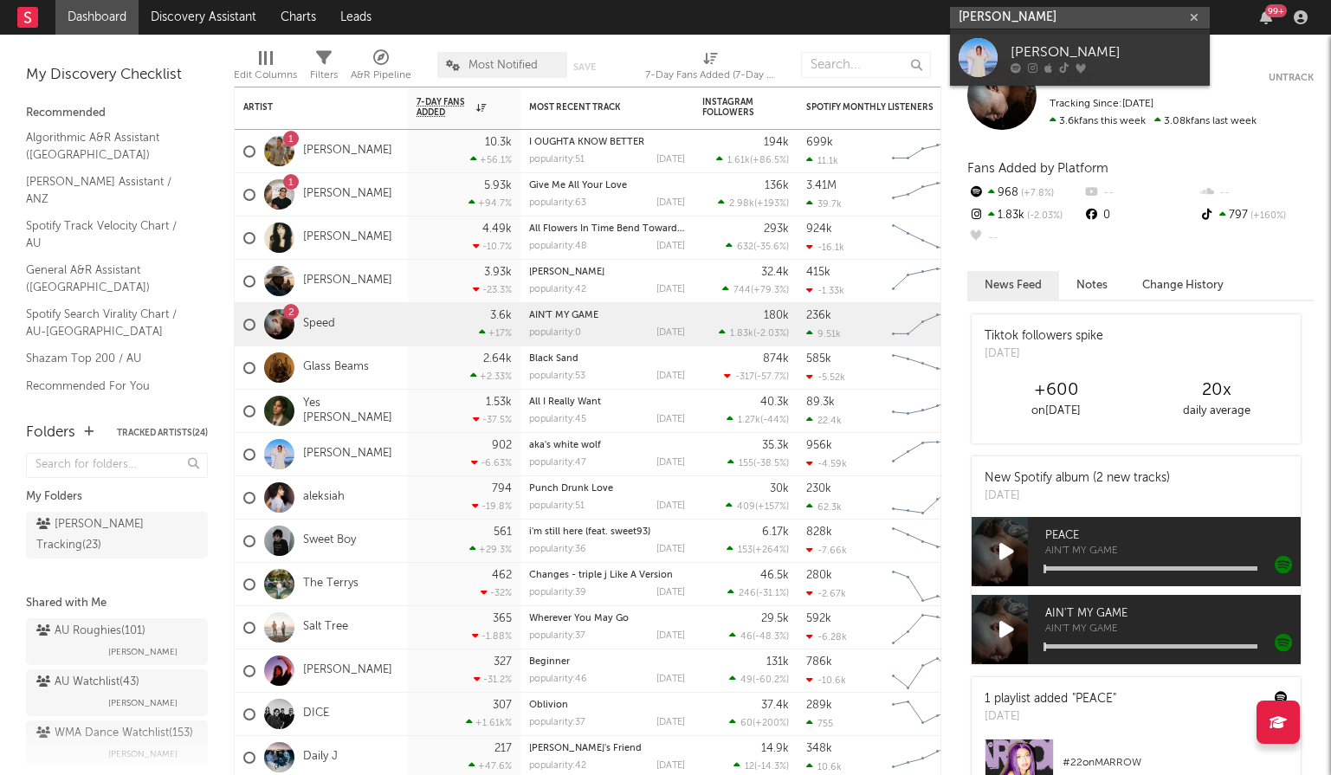 This screenshot has width=1331, height=775. Describe the element at coordinates (558, 419) in the screenshot. I see `div: popularity: 45` at that location.